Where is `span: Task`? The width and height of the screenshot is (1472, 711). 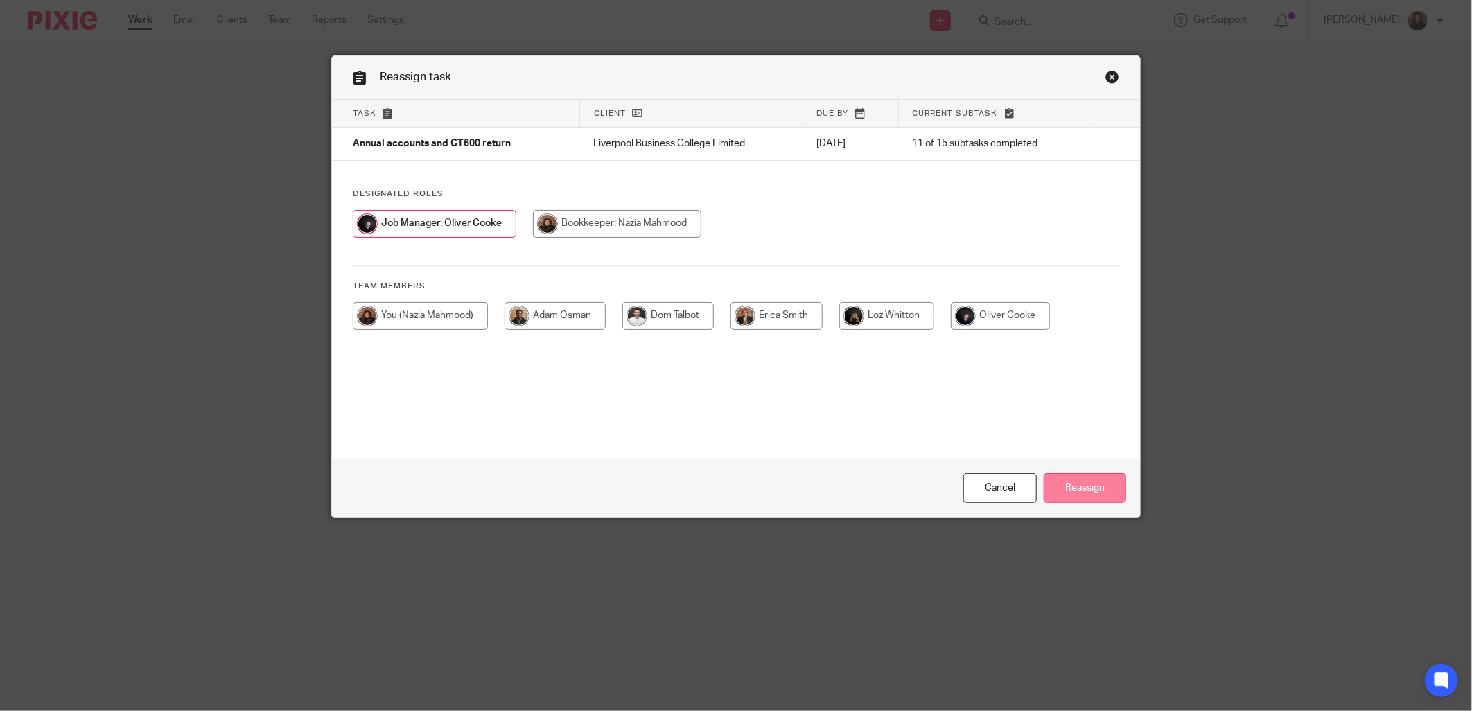 span: Task is located at coordinates (364, 113).